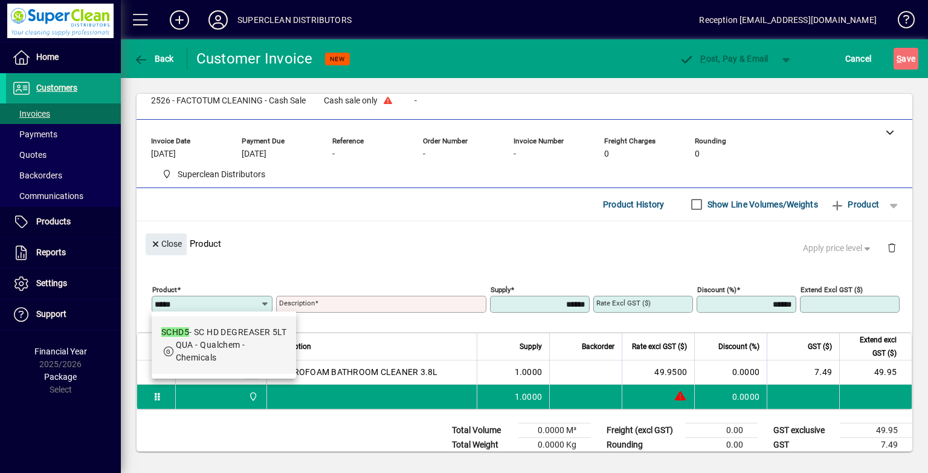  Describe the element at coordinates (901, 22) in the screenshot. I see `a: Knowledge Base` at that location.